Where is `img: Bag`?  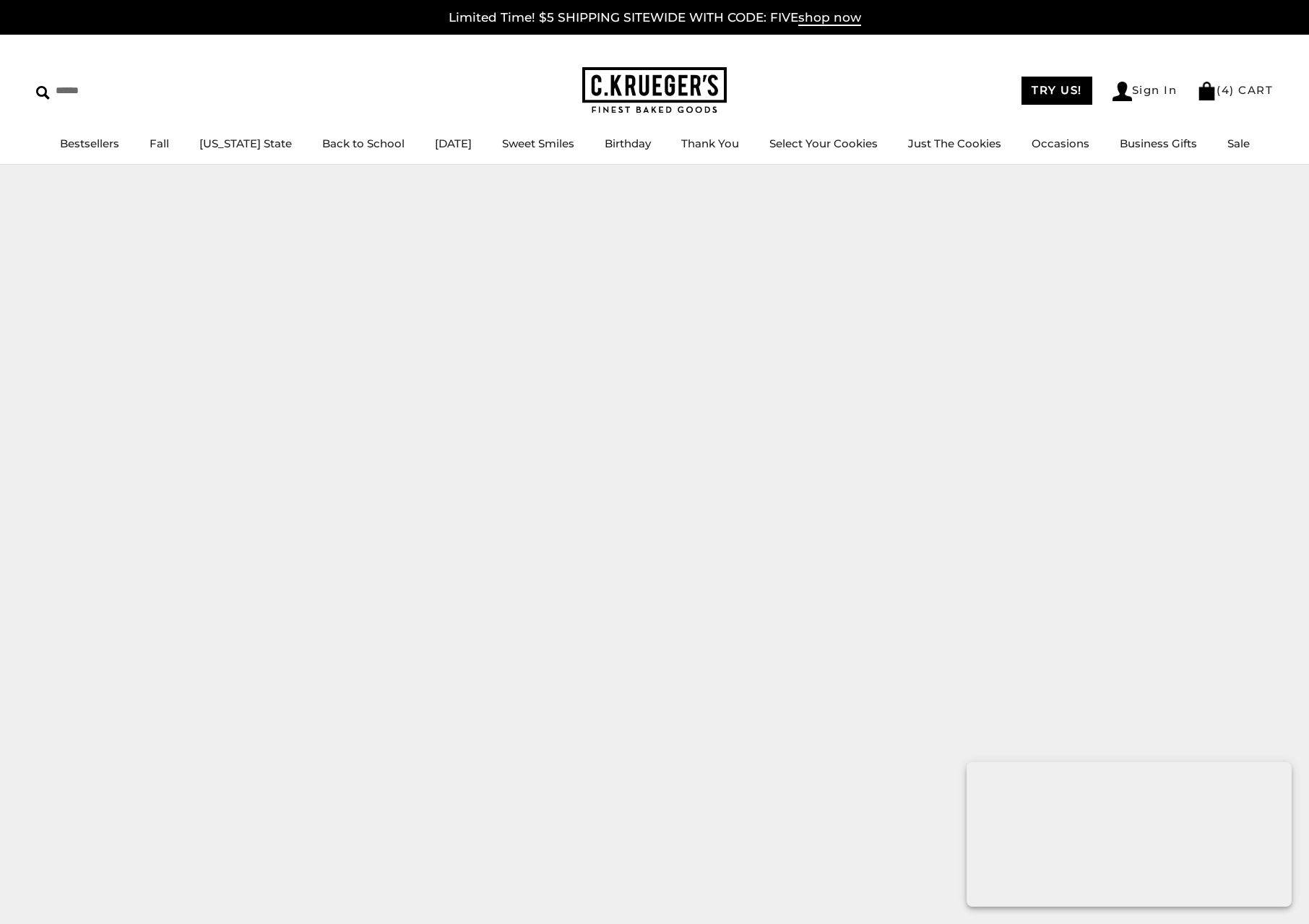 img: Bag is located at coordinates (1207, 91).